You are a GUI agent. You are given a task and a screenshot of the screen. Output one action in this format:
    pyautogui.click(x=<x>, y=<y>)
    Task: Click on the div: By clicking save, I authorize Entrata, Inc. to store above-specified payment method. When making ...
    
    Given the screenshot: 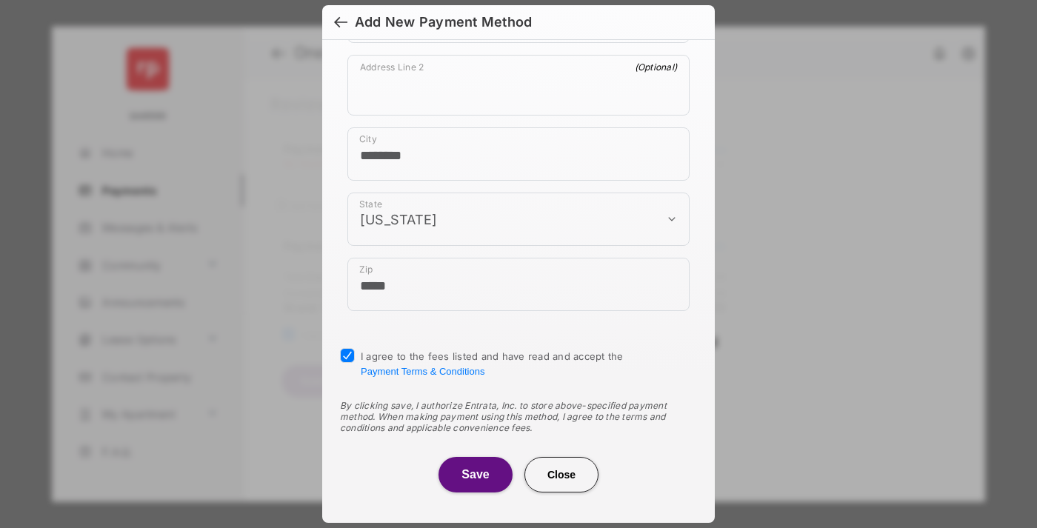 What is the action you would take?
    pyautogui.click(x=519, y=416)
    